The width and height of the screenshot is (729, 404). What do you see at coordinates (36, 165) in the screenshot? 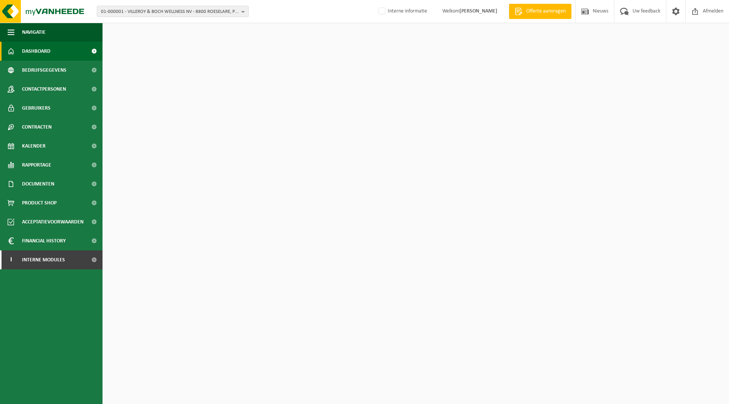
I see `span: Rapportage` at bounding box center [36, 165].